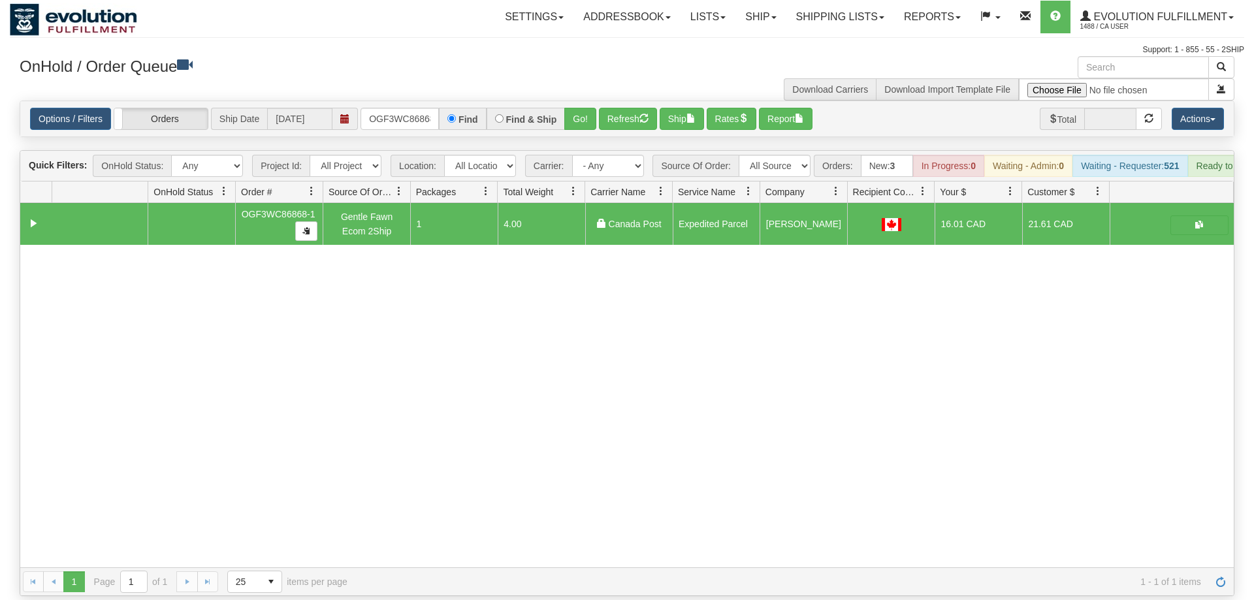 Image resolution: width=1254 pixels, height=600 pixels. Describe the element at coordinates (627, 17) in the screenshot. I see `a: Addressbook` at that location.